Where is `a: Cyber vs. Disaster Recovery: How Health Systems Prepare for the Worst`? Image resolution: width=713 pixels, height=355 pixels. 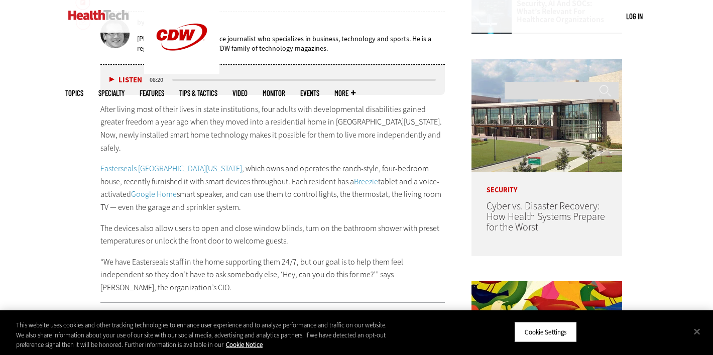 a: Cyber vs. Disaster Recovery: How Health Systems Prepare for the Worst is located at coordinates (546, 216).